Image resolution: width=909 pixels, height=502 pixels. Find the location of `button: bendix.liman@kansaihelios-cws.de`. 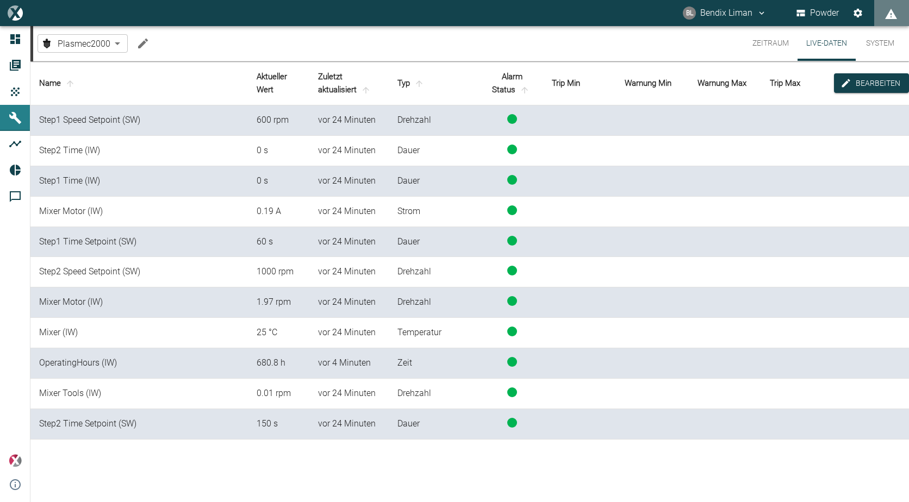

button: bendix.liman@kansaihelios-cws.de is located at coordinates (724, 13).